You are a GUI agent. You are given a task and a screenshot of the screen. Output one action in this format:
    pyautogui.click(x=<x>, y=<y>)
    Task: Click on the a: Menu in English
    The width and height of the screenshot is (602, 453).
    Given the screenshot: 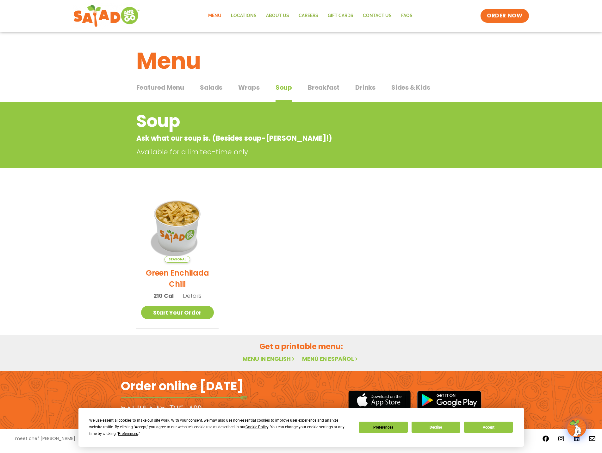 What is the action you would take?
    pyautogui.click(x=269, y=358)
    